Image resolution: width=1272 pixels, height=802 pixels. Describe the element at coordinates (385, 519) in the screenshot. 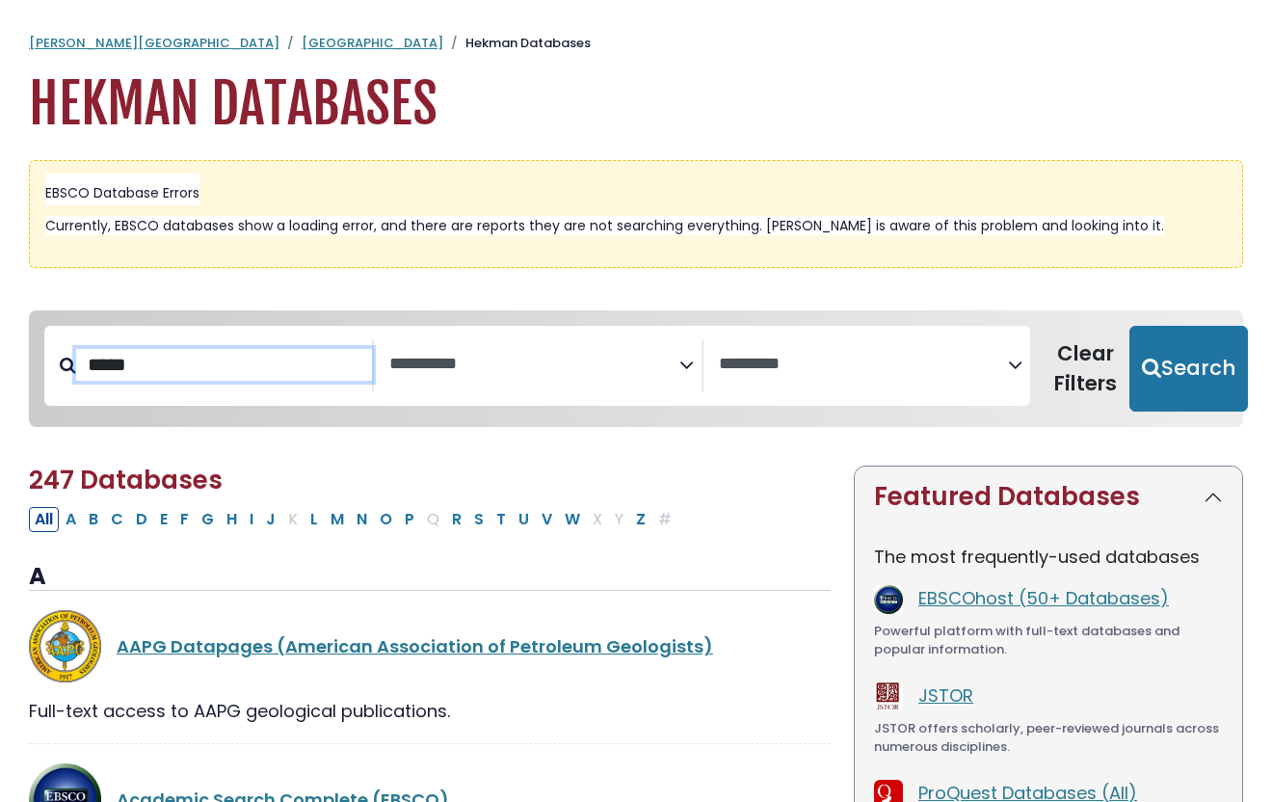

I see `button: Filter Results O` at that location.